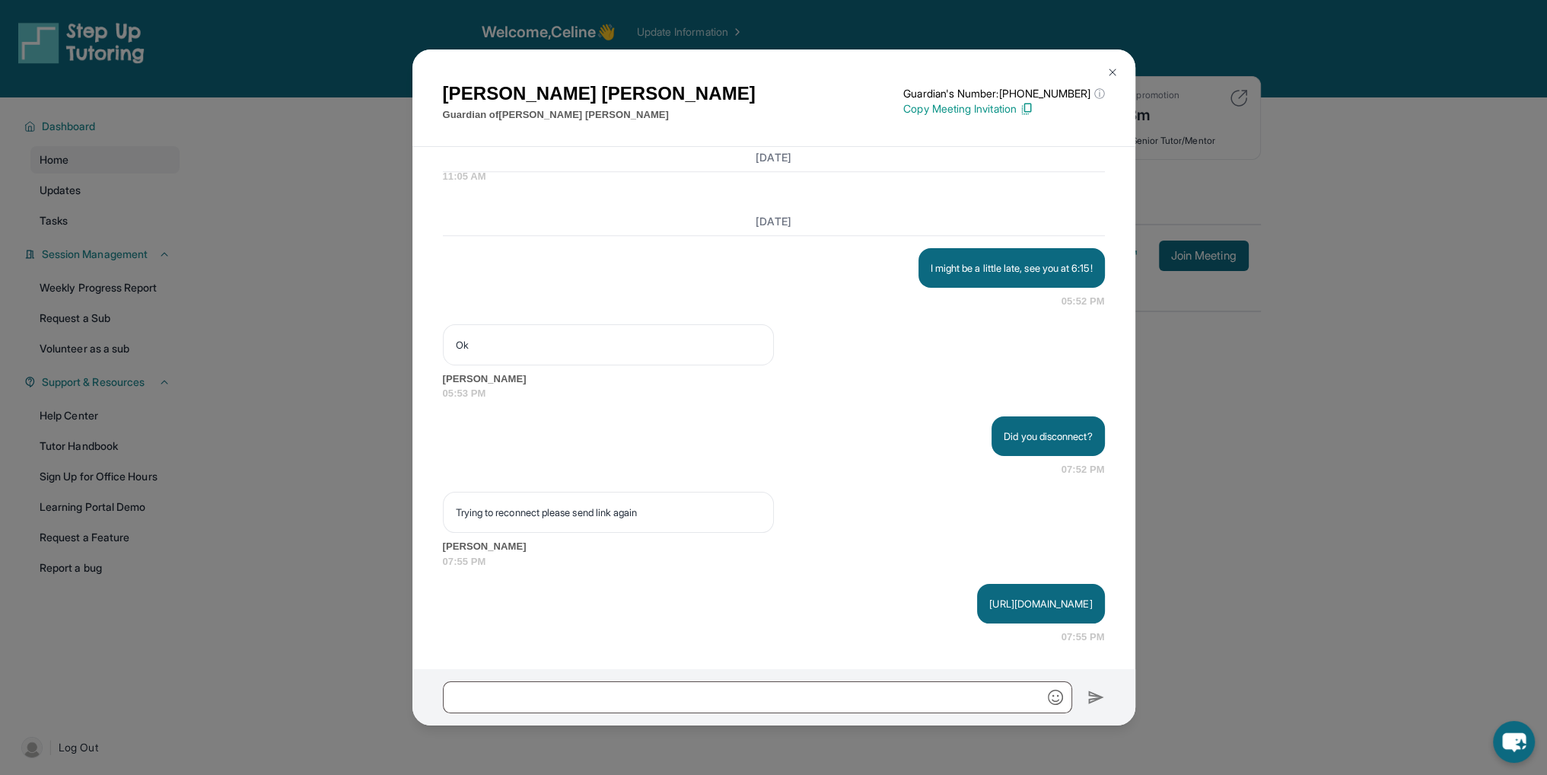 The width and height of the screenshot is (1547, 775). What do you see at coordinates (1056, 697) in the screenshot?
I see `img: Emoji` at bounding box center [1056, 697].